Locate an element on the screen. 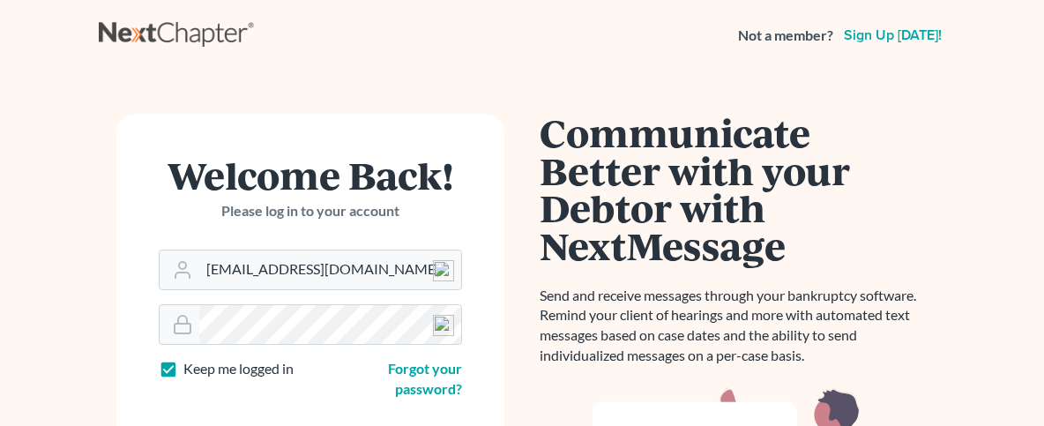  input: Email Address is located at coordinates (330, 270).